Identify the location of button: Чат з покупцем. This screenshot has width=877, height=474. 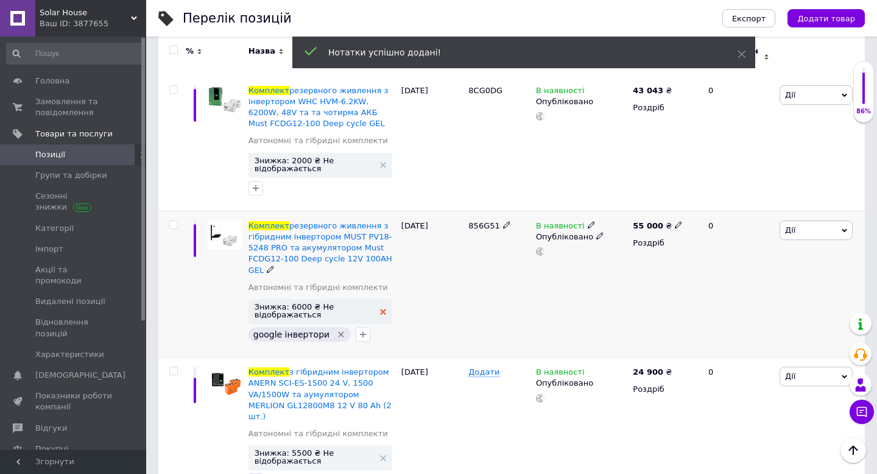
(862, 412).